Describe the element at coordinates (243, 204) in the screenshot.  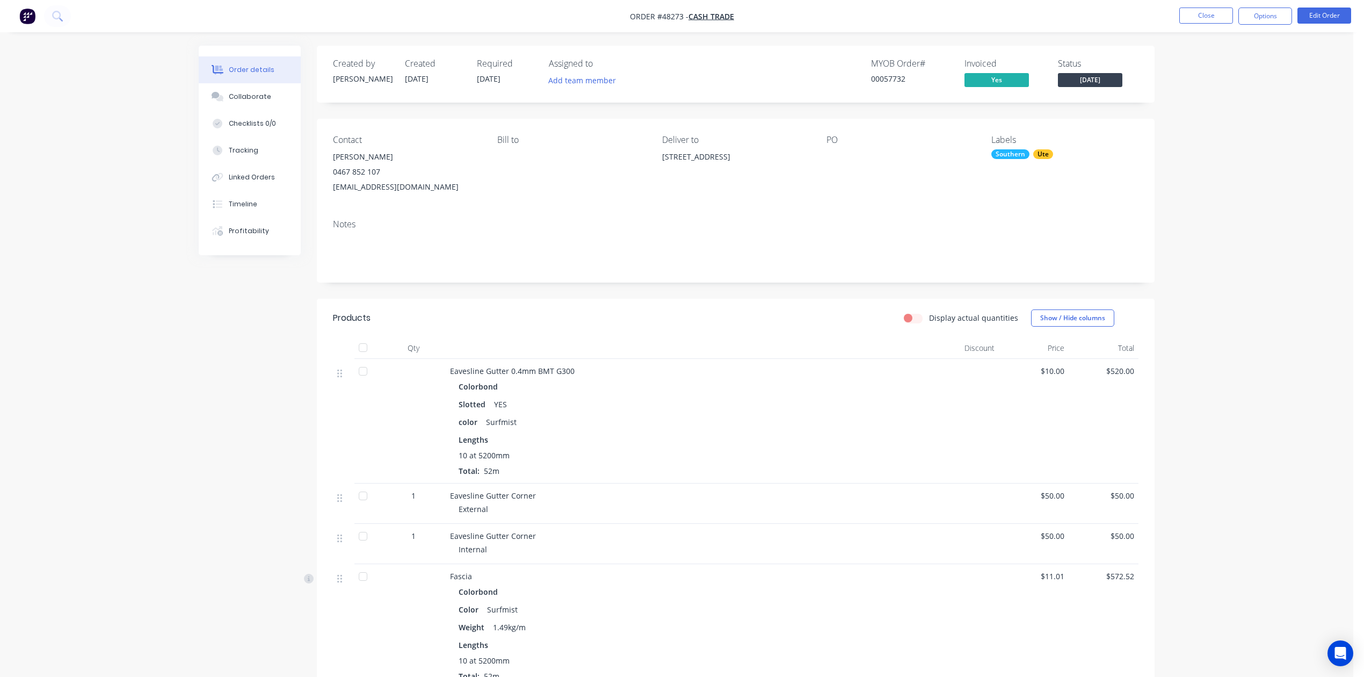
I see `div: Timeline` at that location.